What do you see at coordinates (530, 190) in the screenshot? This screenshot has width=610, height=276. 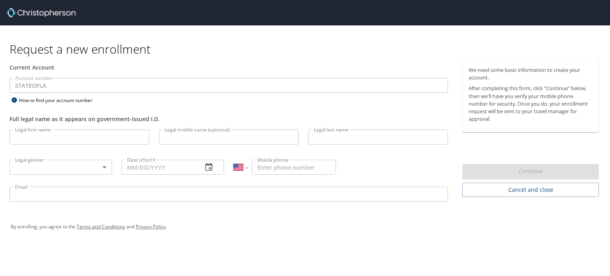 I see `span: Cancel and close` at bounding box center [530, 190].